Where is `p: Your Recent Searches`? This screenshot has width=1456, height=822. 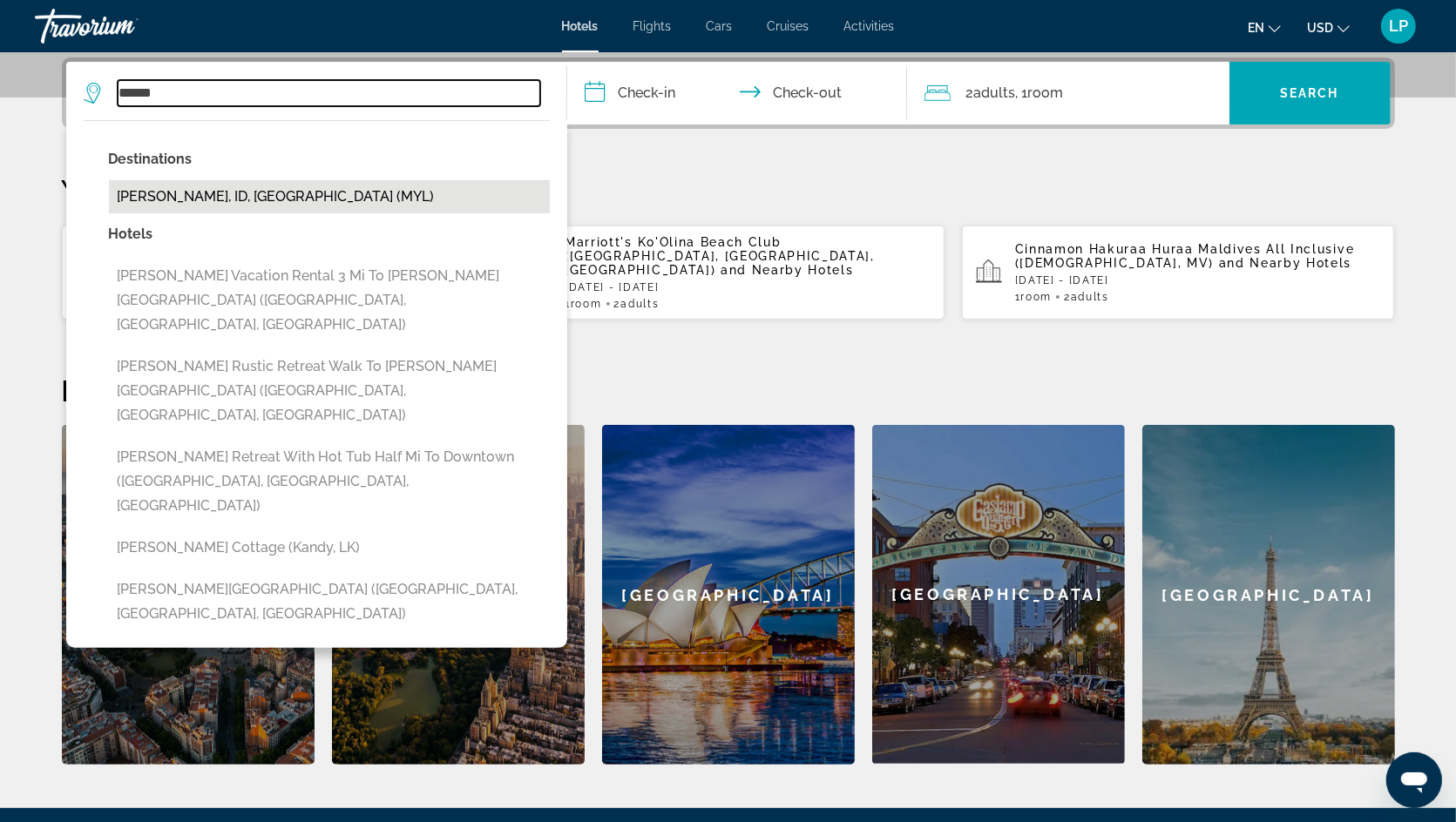
p: Your Recent Searches is located at coordinates (728, 190).